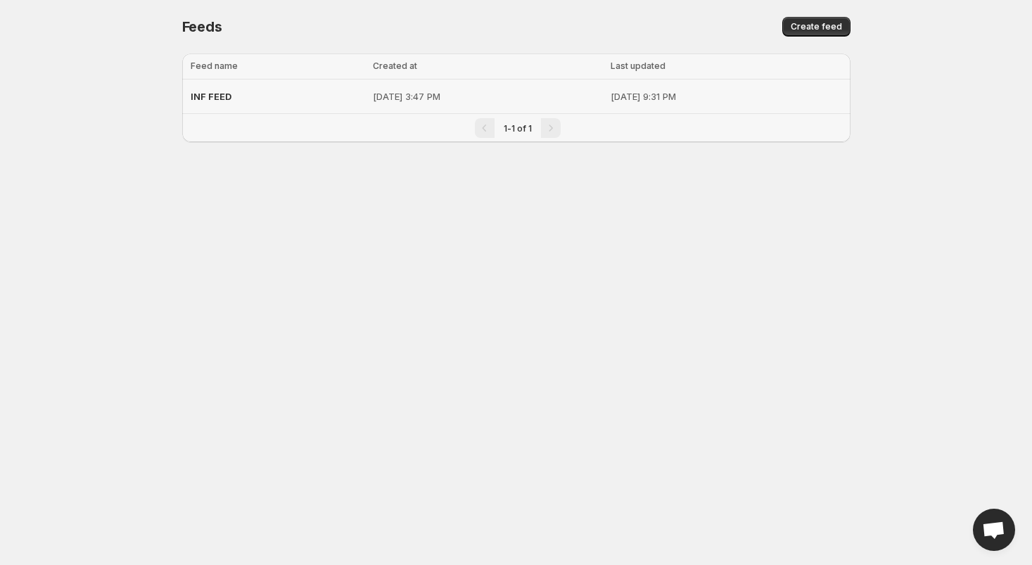 The width and height of the screenshot is (1032, 565). I want to click on span: INF FEED, so click(211, 96).